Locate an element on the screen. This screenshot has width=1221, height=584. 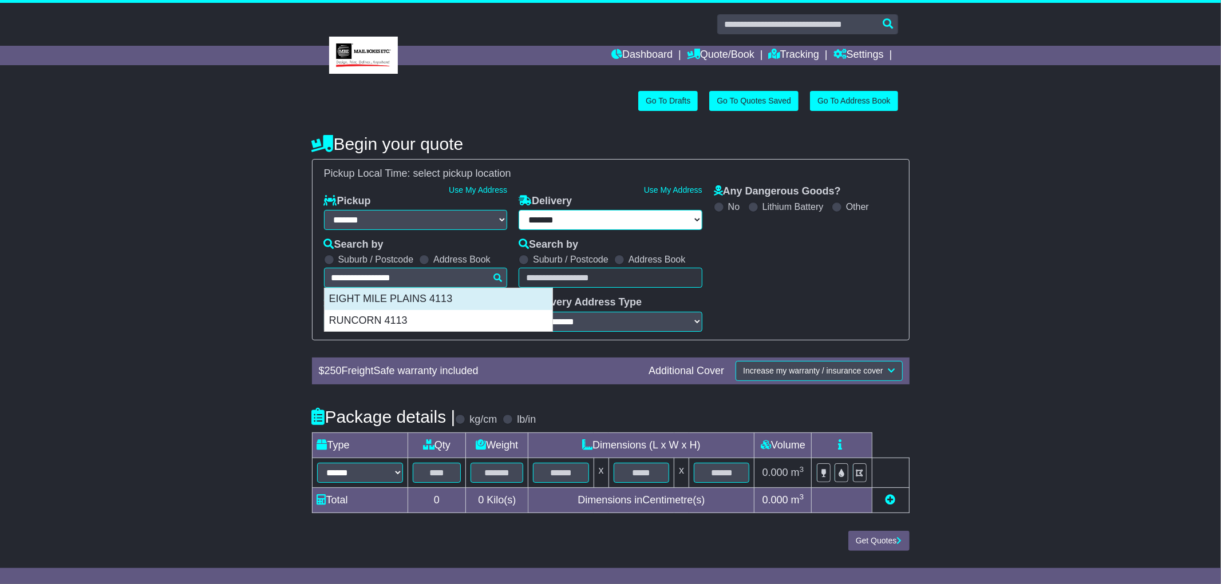
h4: Begin your quote is located at coordinates (611, 144).